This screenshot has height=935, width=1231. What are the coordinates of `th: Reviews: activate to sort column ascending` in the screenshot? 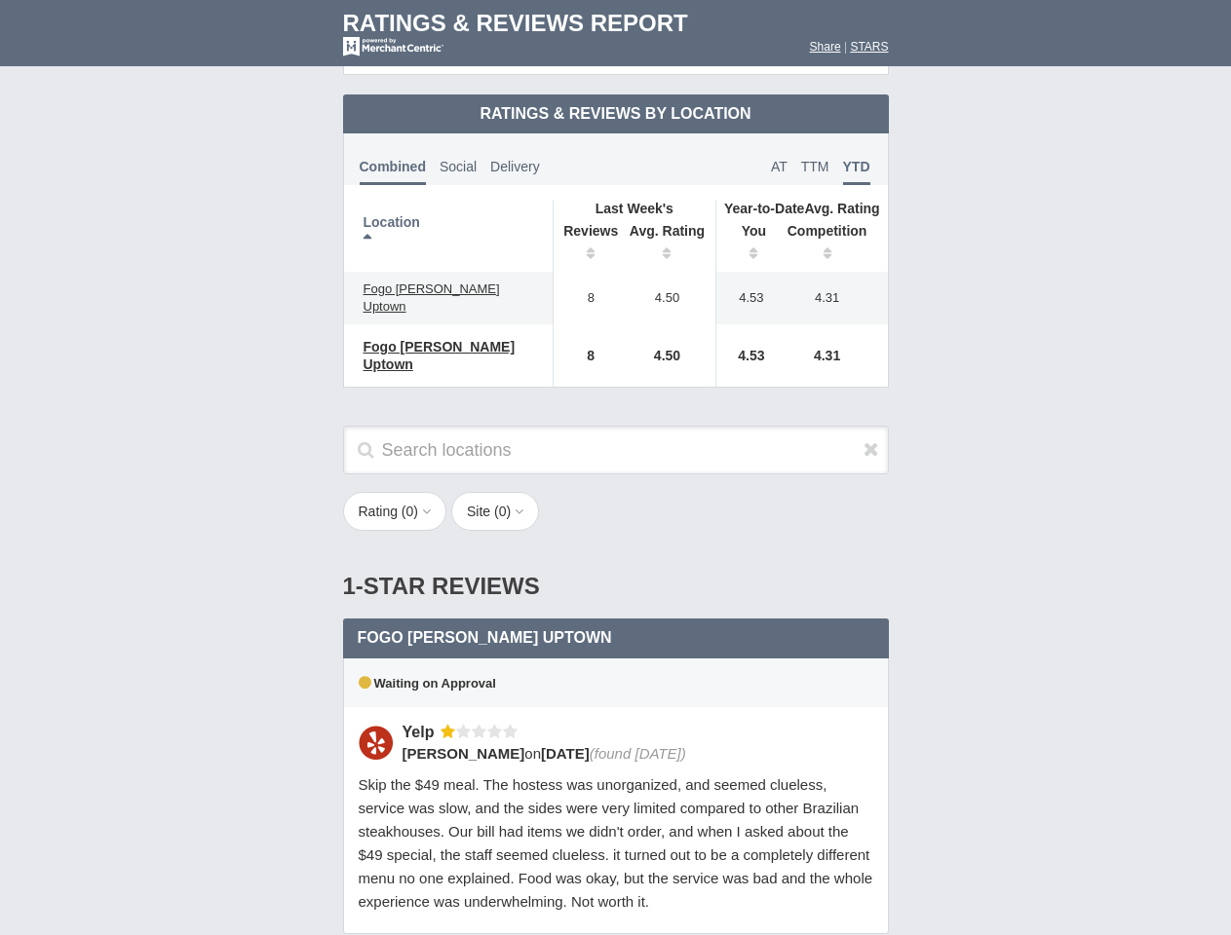 It's located at (586, 245).